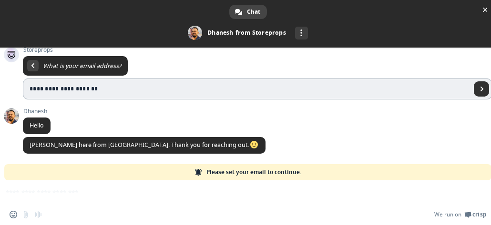 The image size is (491, 225). What do you see at coordinates (460, 215) in the screenshot?
I see `a: We run onCrisp` at bounding box center [460, 215].